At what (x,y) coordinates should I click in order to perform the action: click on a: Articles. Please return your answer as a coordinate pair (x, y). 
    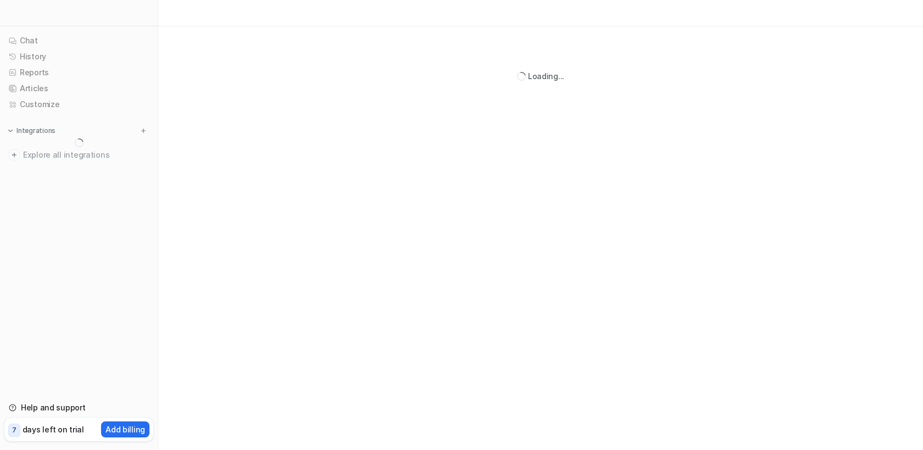
    Looking at the image, I should click on (79, 88).